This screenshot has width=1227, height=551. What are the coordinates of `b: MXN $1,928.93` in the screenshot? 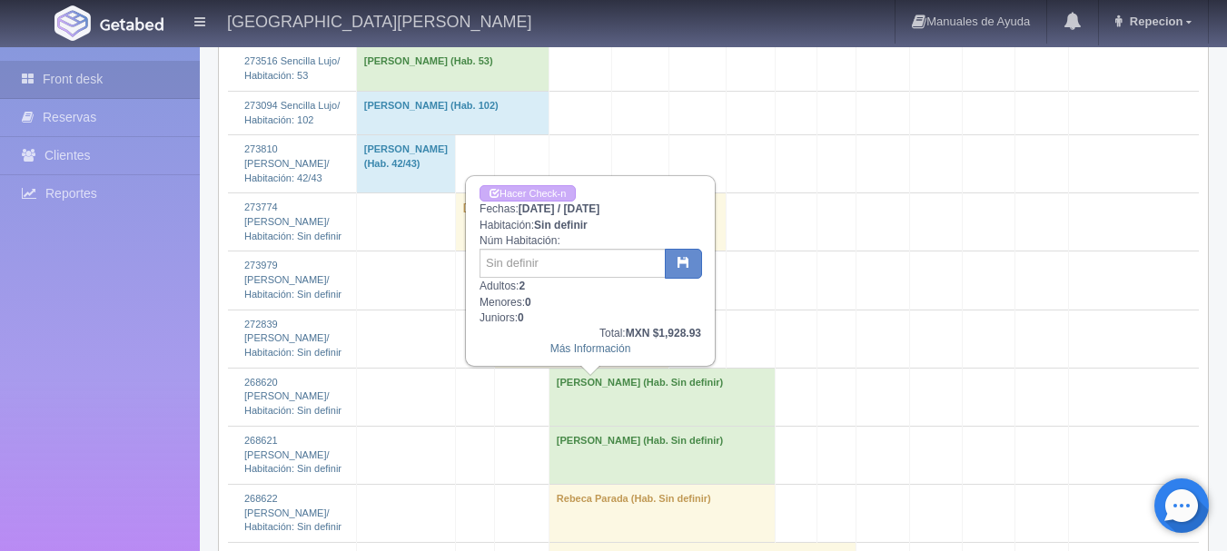 It's located at (663, 333).